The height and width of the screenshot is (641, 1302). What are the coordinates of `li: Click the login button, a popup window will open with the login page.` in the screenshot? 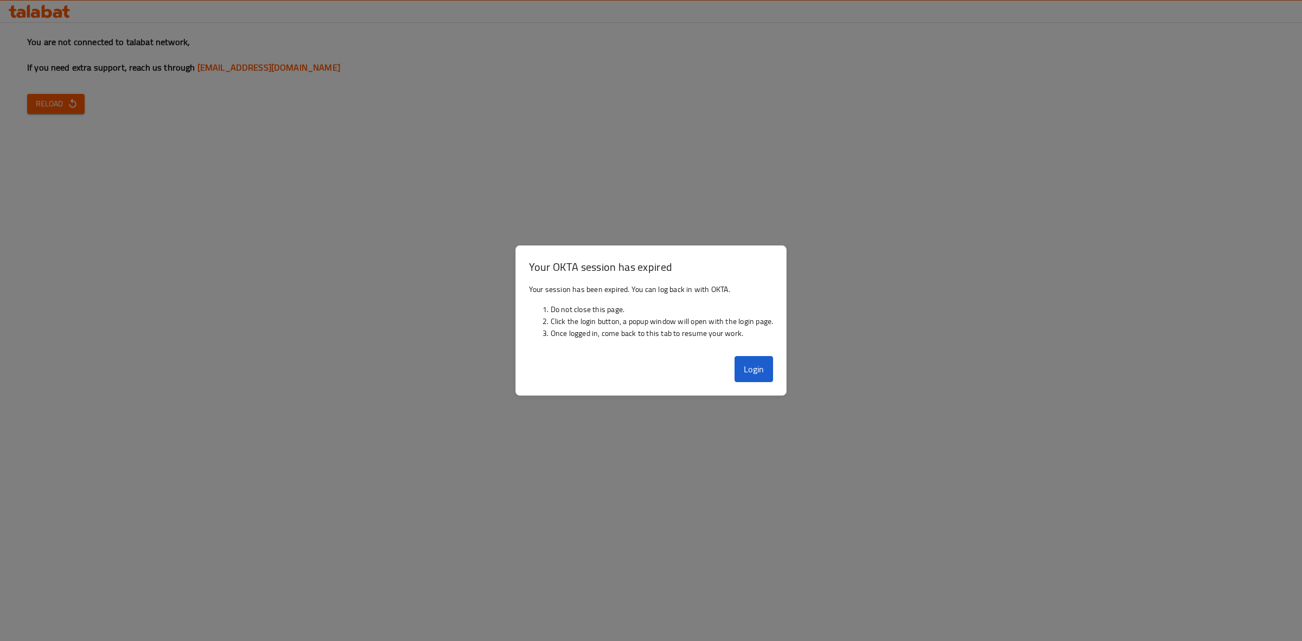 It's located at (662, 321).